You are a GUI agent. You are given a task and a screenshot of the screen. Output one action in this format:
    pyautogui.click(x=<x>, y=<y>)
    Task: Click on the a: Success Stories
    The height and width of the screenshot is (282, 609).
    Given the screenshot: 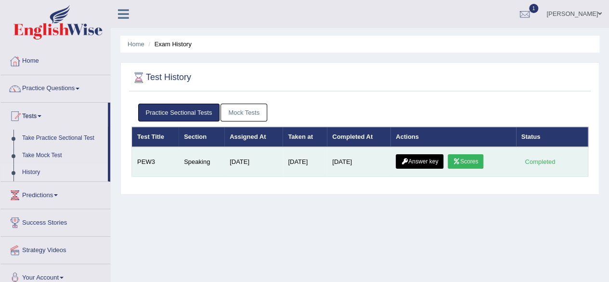 What is the action you would take?
    pyautogui.click(x=55, y=221)
    